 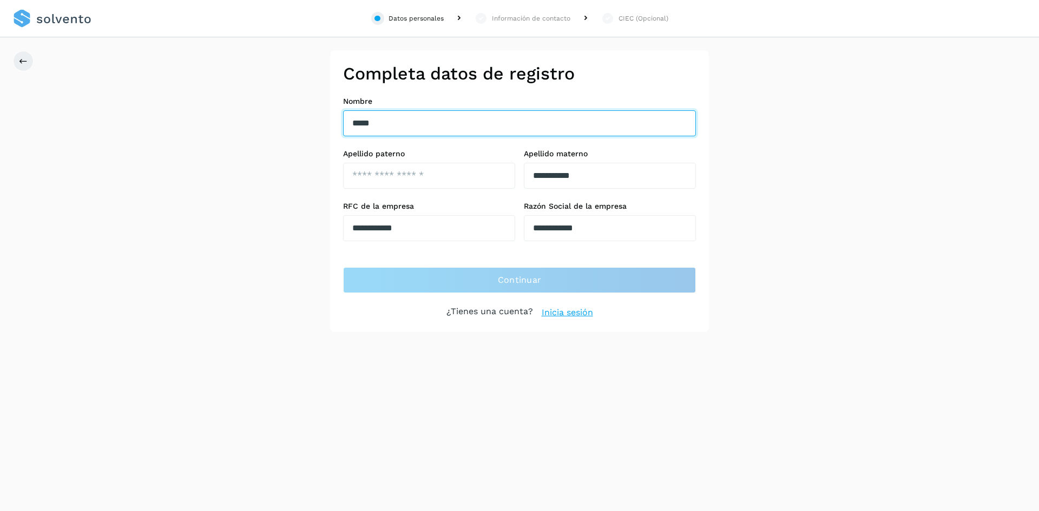 I want to click on button: Continuar, so click(x=519, y=280).